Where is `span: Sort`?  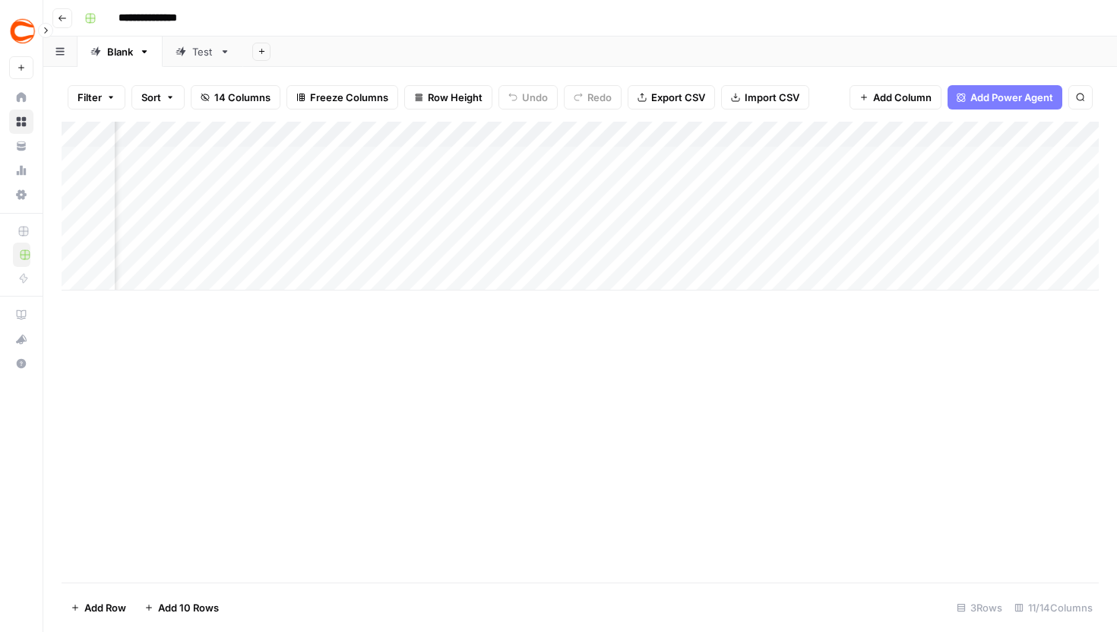 span: Sort is located at coordinates (151, 97).